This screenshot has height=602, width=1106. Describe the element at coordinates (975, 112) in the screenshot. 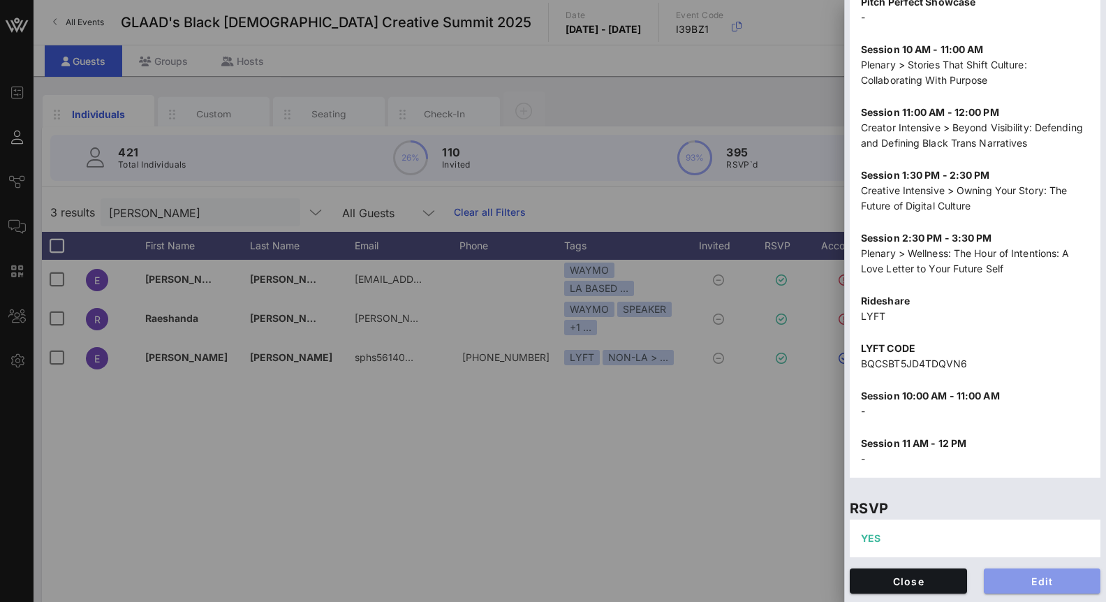

I see `p: Session 11:00 AM - 12:00 PM` at that location.